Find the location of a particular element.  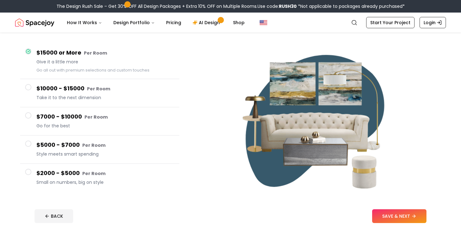

span: Take it to the next dimension is located at coordinates (105, 98).